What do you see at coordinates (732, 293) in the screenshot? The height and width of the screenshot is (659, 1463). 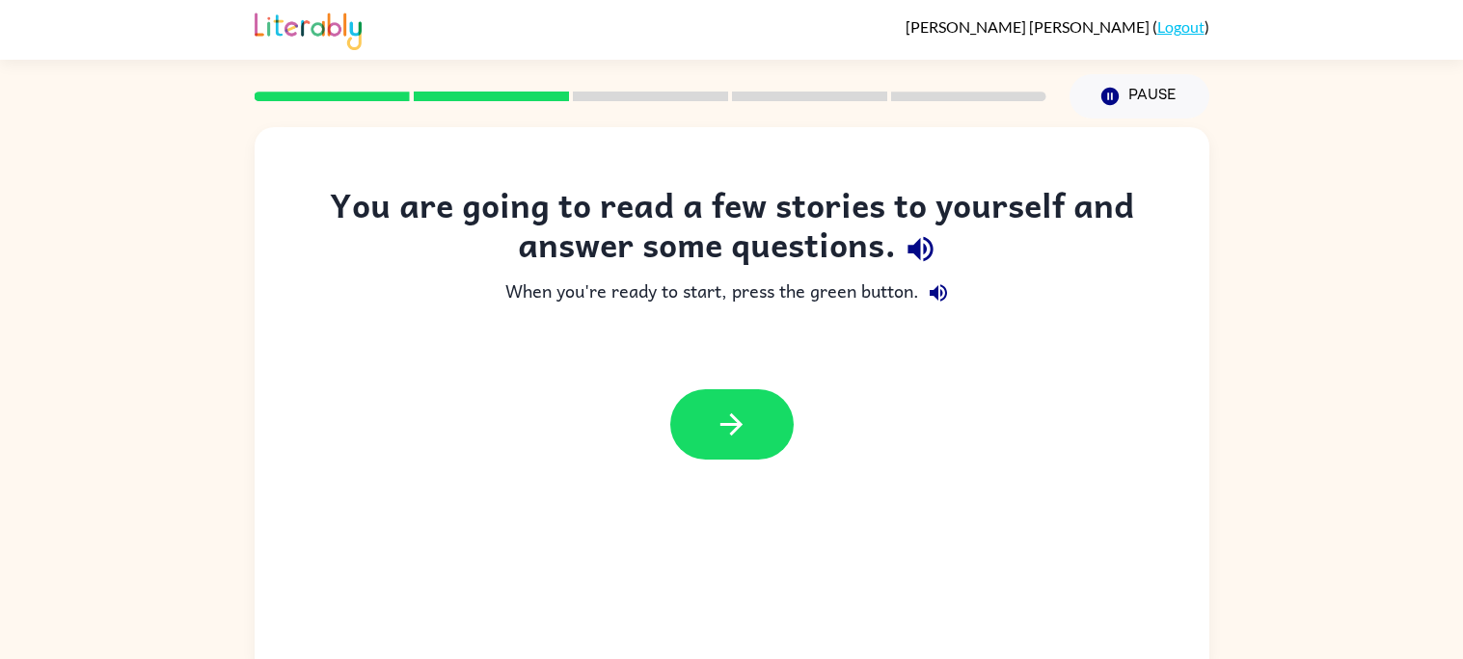 I see `div: When you're ready to start, press the green button.` at bounding box center [732, 293].